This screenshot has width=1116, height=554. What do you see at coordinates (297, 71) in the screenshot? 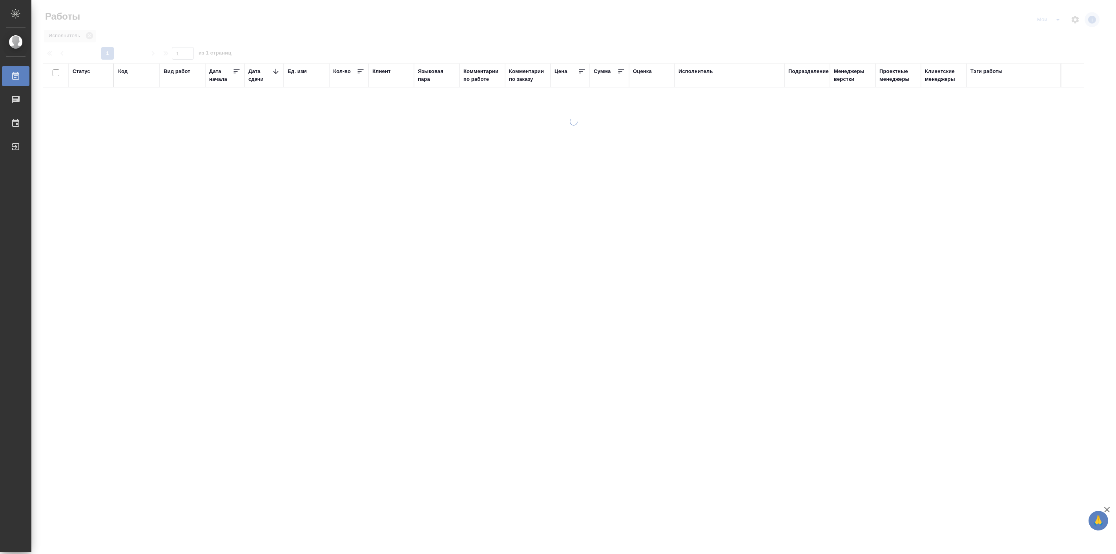
I see `div: Ед. изм` at bounding box center [297, 71].